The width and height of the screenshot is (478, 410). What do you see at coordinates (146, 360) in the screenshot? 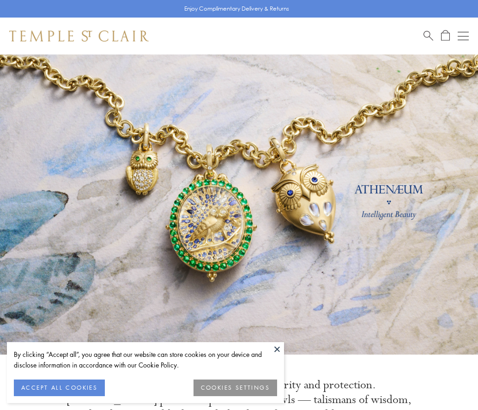
I see `div: By clicking “Accept all”, you agree that our website can store cookies on your device and disclos...` at bounding box center [146, 360].